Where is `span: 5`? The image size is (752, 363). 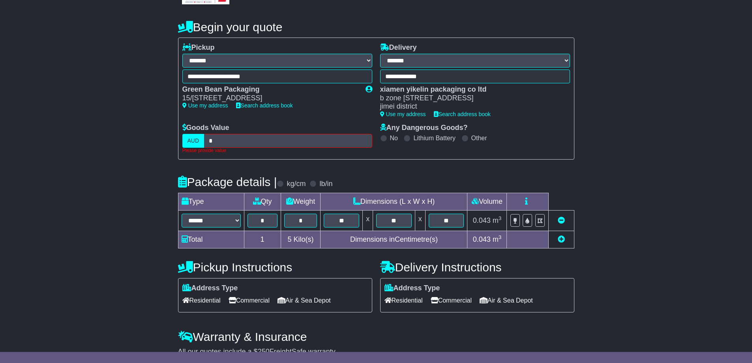 span: 5 is located at coordinates (289, 239).